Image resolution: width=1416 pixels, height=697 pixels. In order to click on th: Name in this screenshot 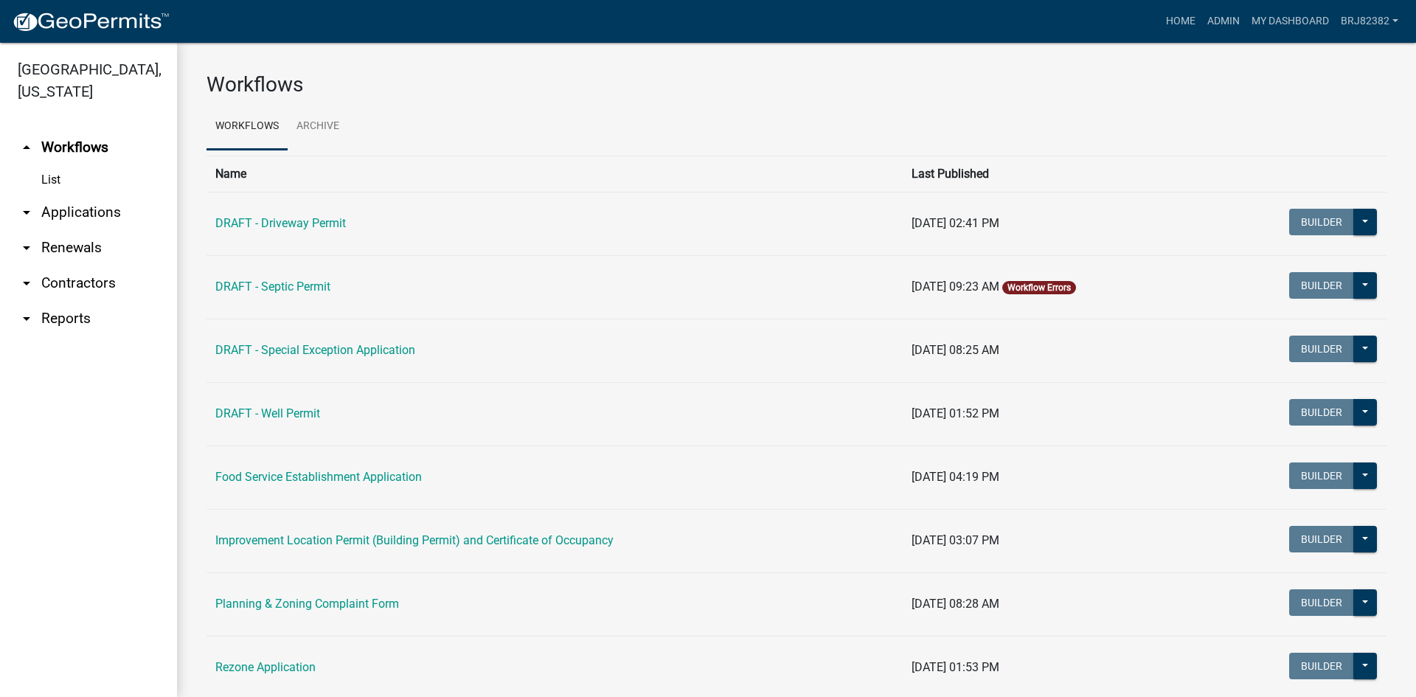, I will do `click(555, 173)`.